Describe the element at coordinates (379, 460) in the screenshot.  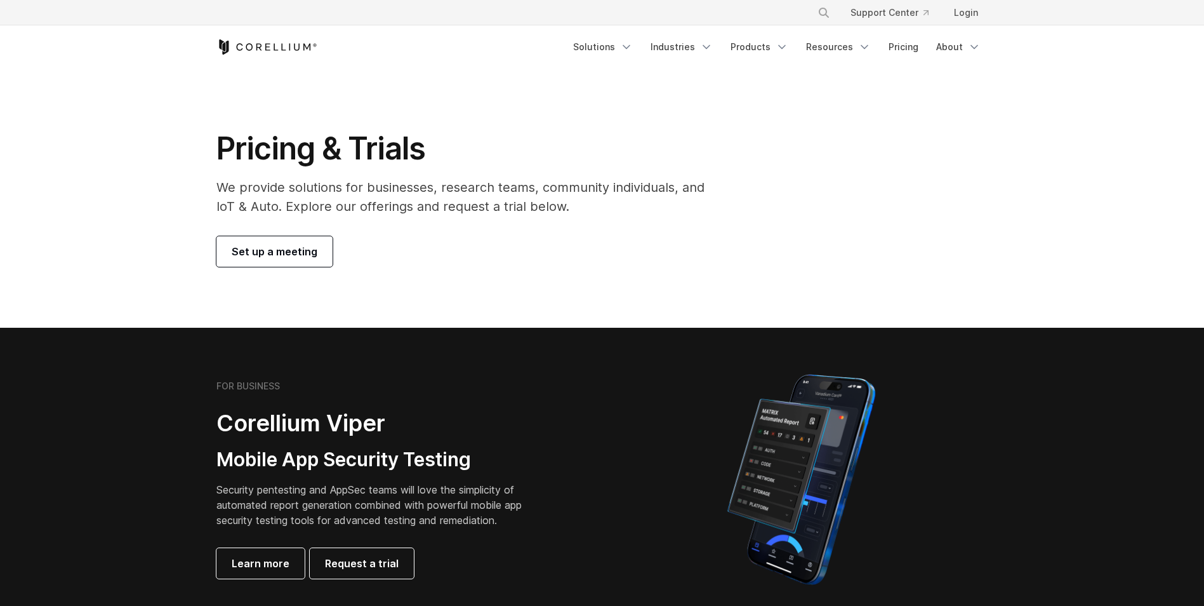
I see `h3: Mobile App Security Testing` at that location.